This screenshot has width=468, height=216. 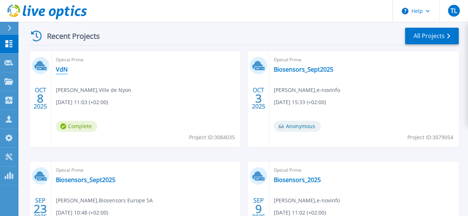 What do you see at coordinates (212, 138) in the screenshot?
I see `span: Project ID: 3084035` at bounding box center [212, 138].